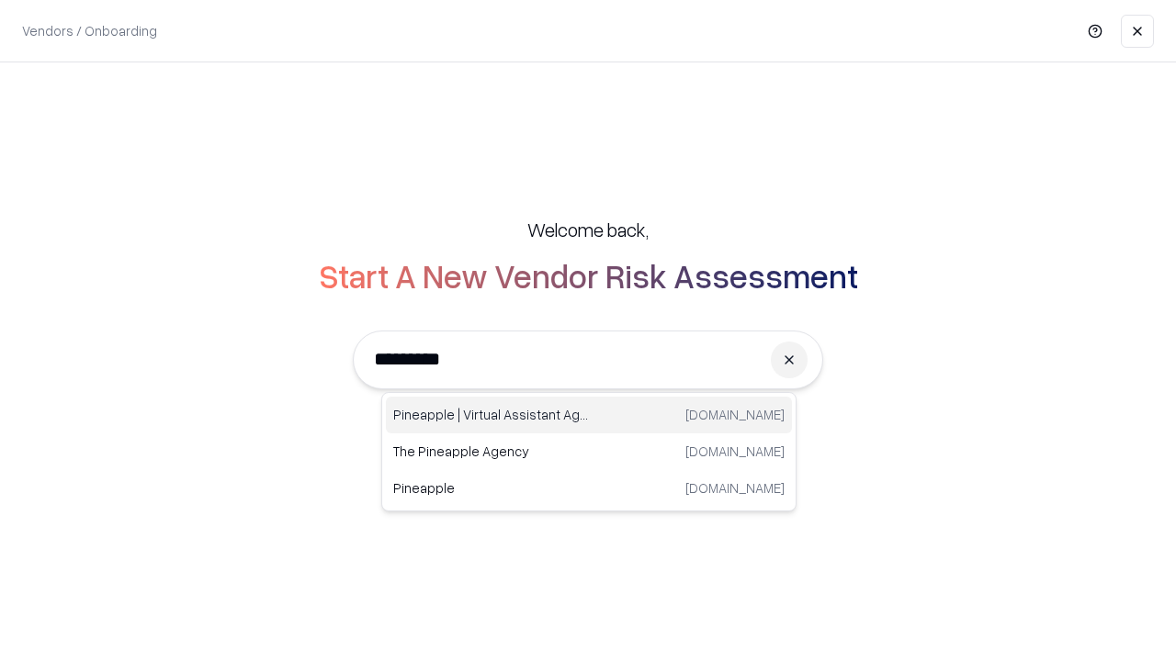  What do you see at coordinates (491, 414) in the screenshot?
I see `p: Pineapple | Virtual Assistant Agency` at bounding box center [491, 414].